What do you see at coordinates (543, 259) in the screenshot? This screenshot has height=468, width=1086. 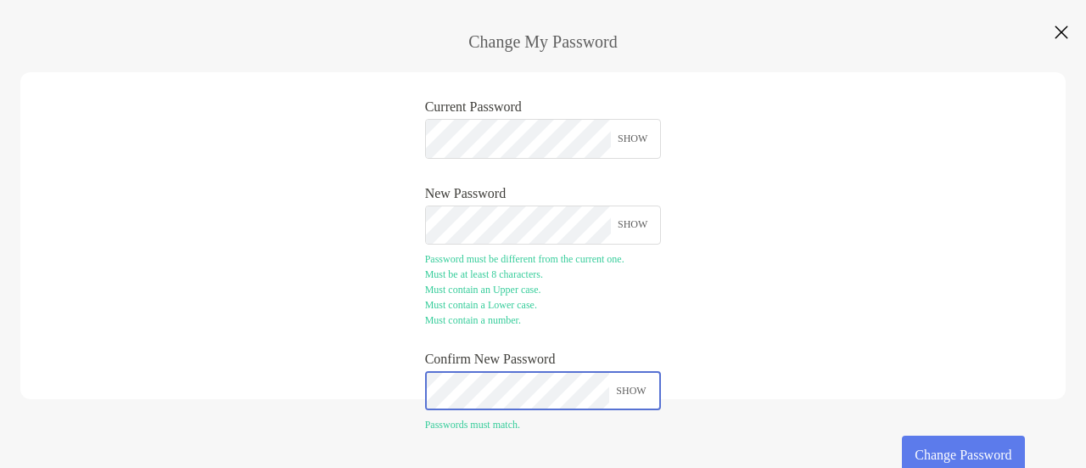 I see `li: Password must be different from the current one.` at bounding box center [543, 259].